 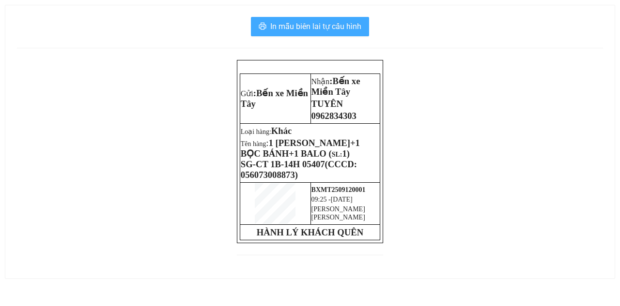 What do you see at coordinates (316, 26) in the screenshot?
I see `span: In mẫu biên lai tự cấu hình` at bounding box center [316, 26].